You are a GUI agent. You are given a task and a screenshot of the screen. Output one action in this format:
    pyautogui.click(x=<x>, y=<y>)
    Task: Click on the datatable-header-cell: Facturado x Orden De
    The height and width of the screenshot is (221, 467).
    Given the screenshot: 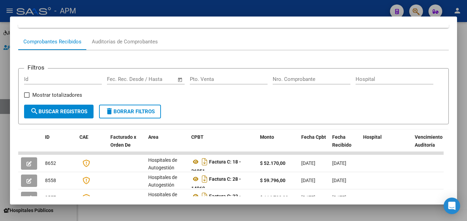 What is the action you would take?
    pyautogui.click(x=126, y=145)
    